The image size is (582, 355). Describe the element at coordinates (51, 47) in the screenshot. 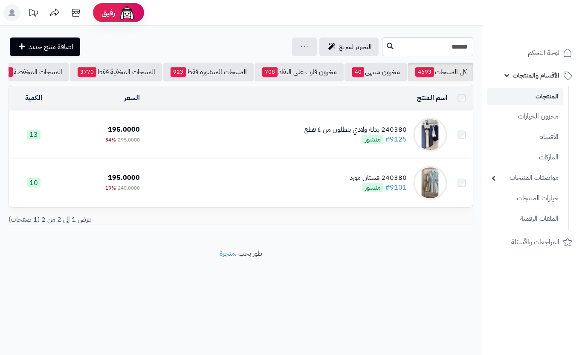

I see `span: اضافة منتج جديد` at that location.